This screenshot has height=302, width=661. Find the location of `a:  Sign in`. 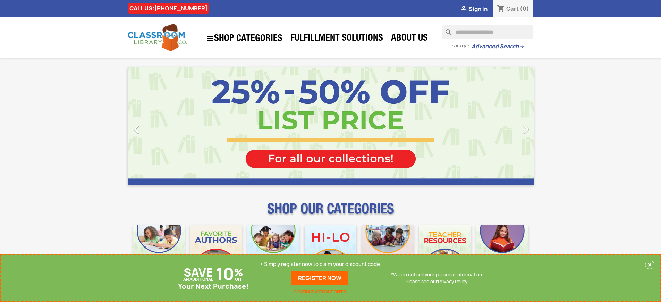

a:  Sign in is located at coordinates (473, 9).